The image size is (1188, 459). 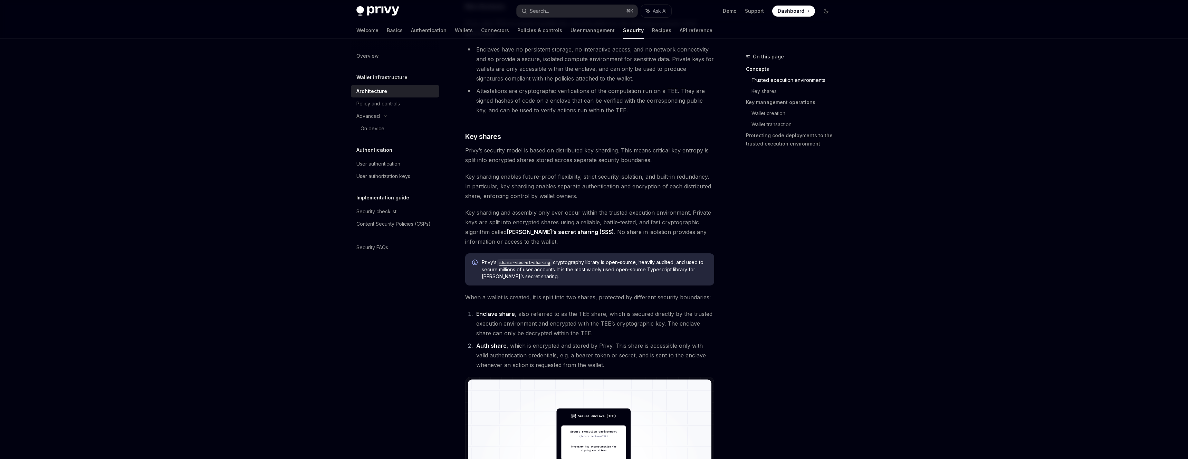 I want to click on div: Security checklist, so click(x=376, y=211).